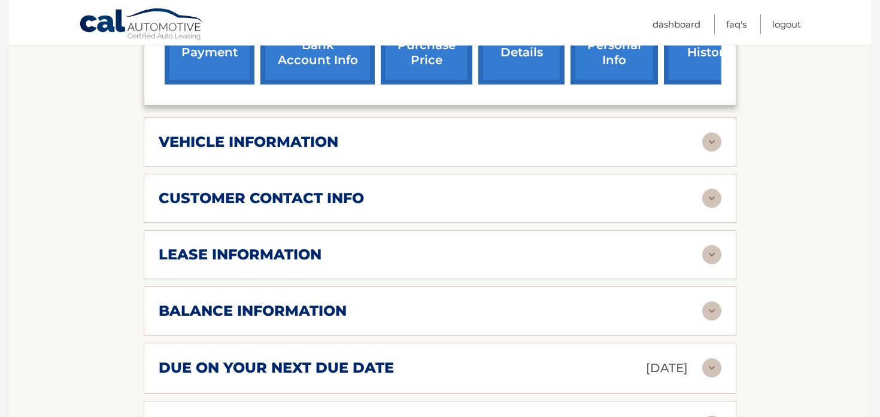  I want to click on h2: lease information, so click(240, 254).